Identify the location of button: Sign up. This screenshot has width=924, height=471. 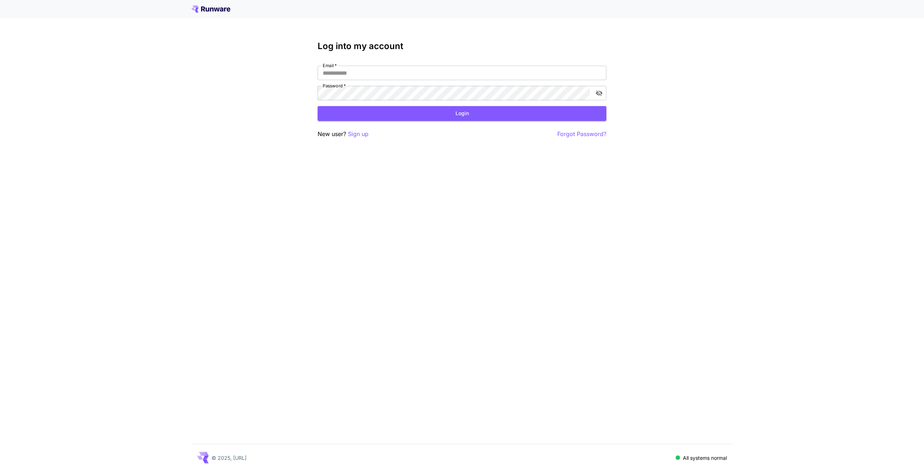
(358, 134).